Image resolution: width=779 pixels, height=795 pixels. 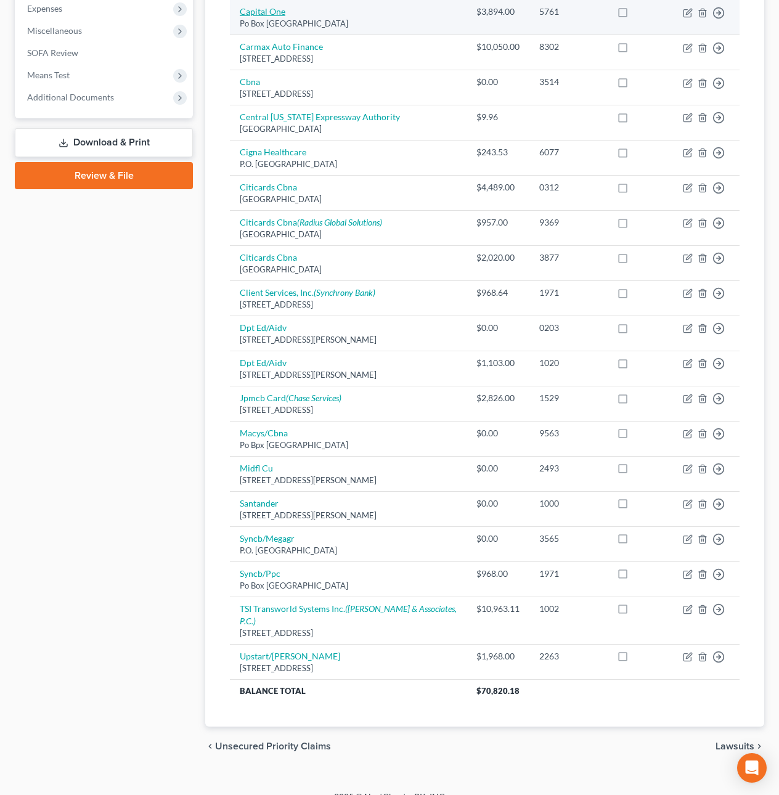 I want to click on a: Capital One, so click(x=263, y=11).